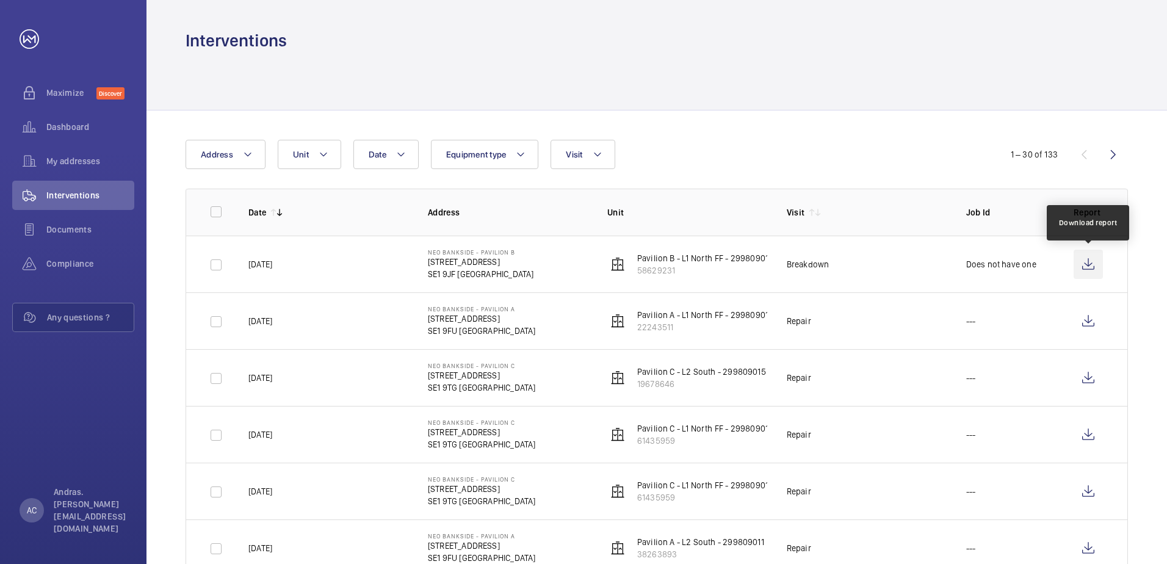  What do you see at coordinates (574, 154) in the screenshot?
I see `span: Visit` at bounding box center [574, 154].